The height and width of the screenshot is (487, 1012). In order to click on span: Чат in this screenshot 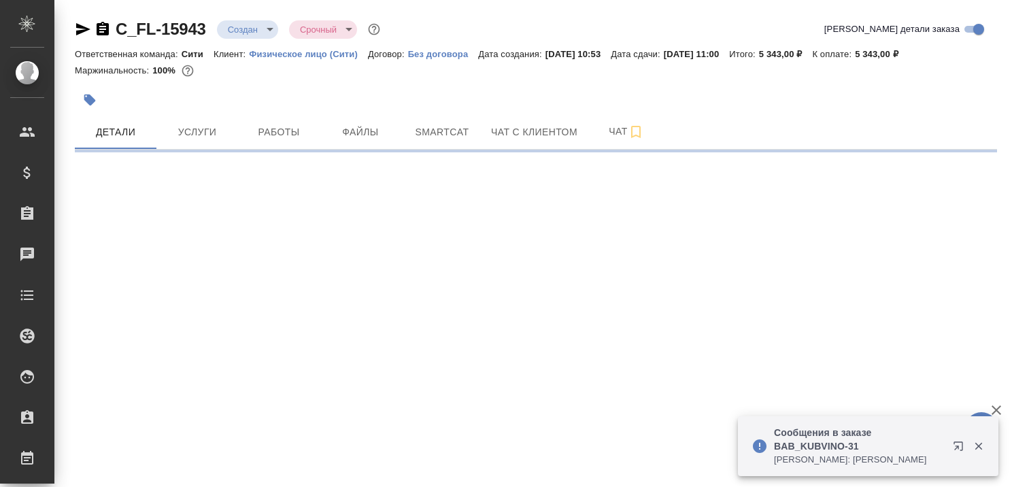, I will do `click(626, 131)`.